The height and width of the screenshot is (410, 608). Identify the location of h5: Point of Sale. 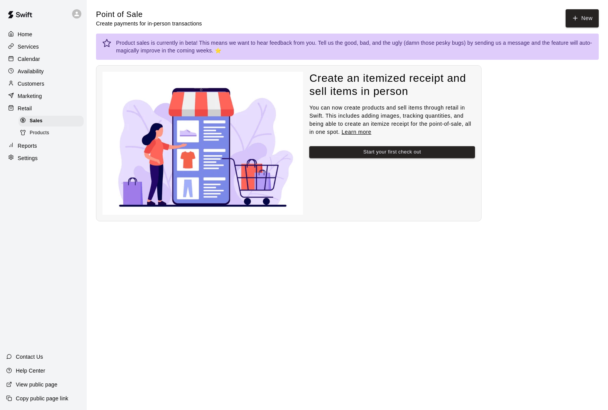
(149, 14).